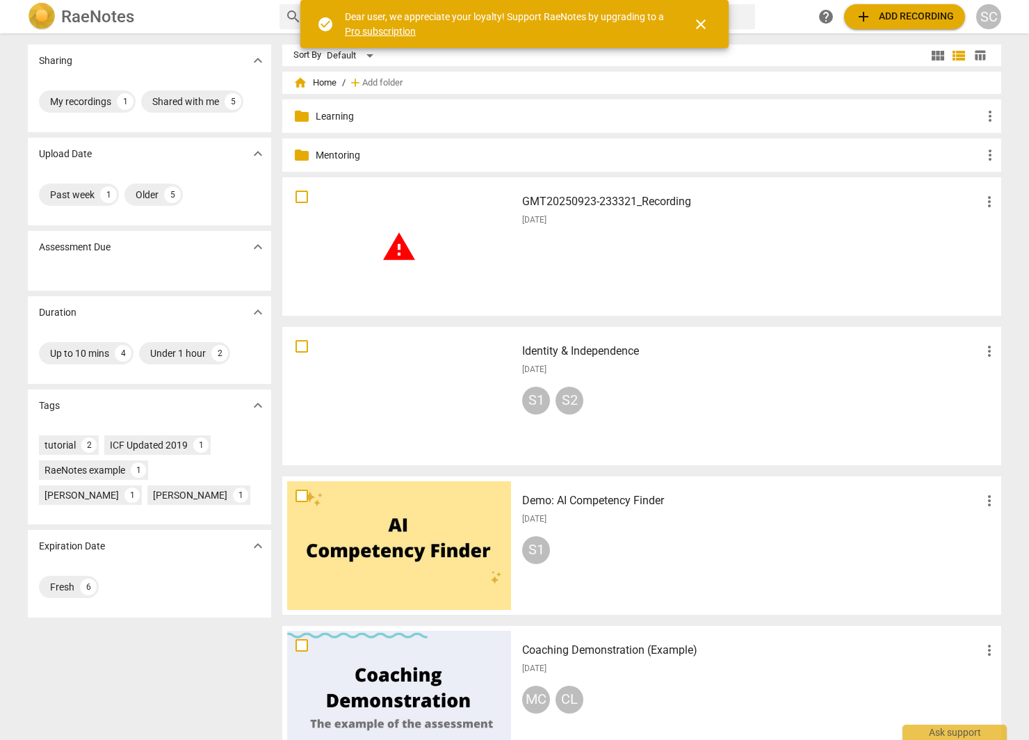 This screenshot has height=740, width=1029. I want to click on div: Older, so click(147, 195).